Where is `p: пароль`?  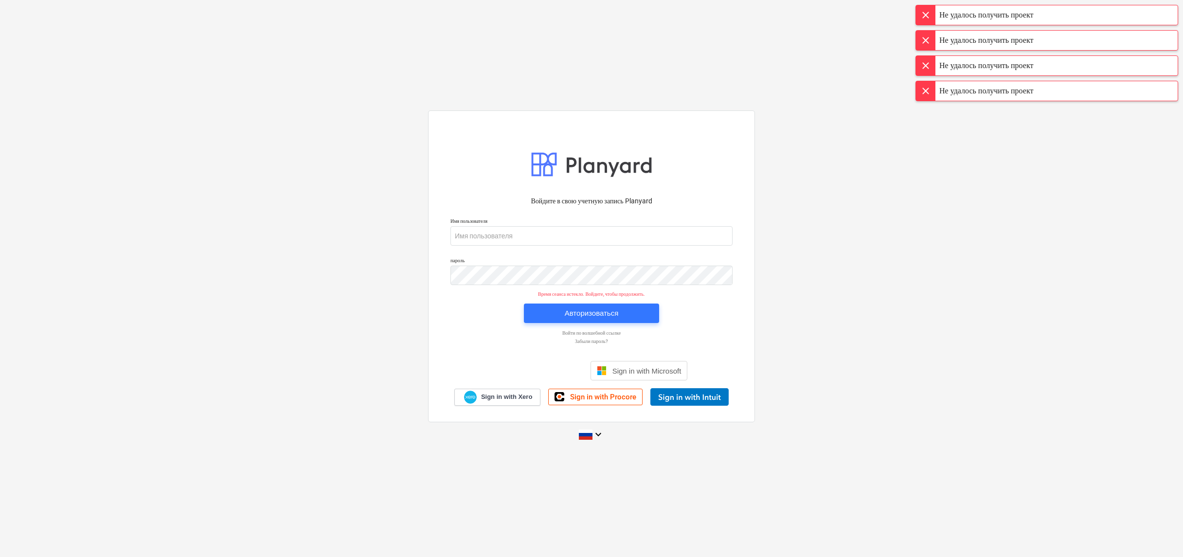
p: пароль is located at coordinates (591, 261).